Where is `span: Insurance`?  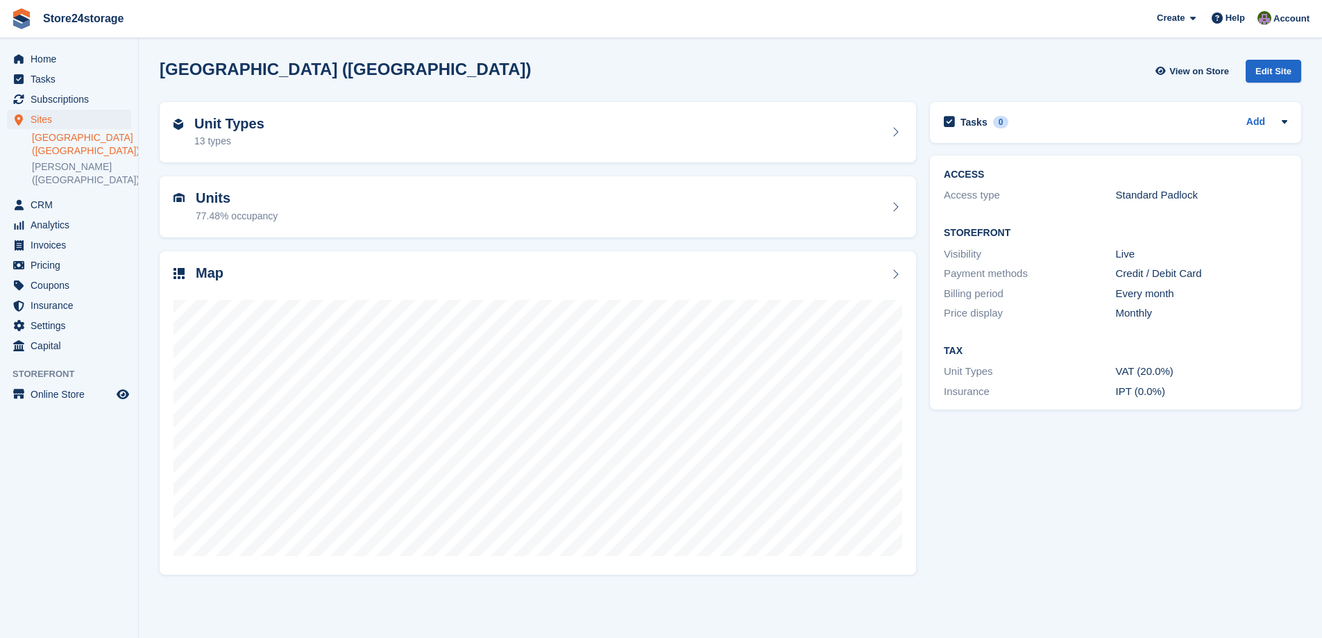
span: Insurance is located at coordinates (72, 305).